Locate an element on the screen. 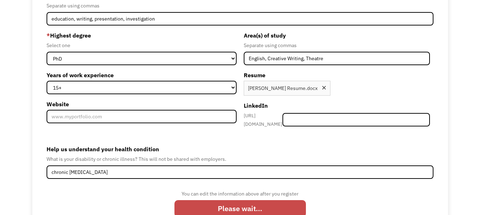 The height and width of the screenshot is (215, 480). div: What is your disability or chronic illness? This will not be shared with employers. is located at coordinates (240, 159).